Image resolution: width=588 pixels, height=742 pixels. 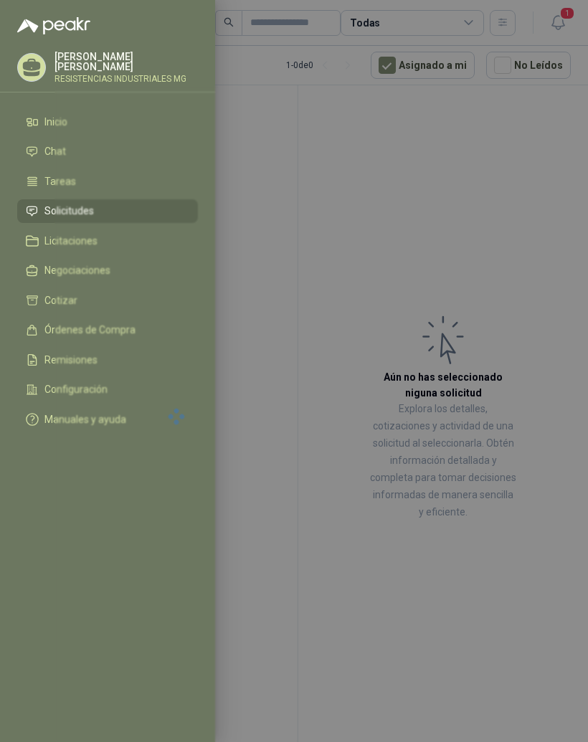 I want to click on span: Manuales y ayuda, so click(x=85, y=419).